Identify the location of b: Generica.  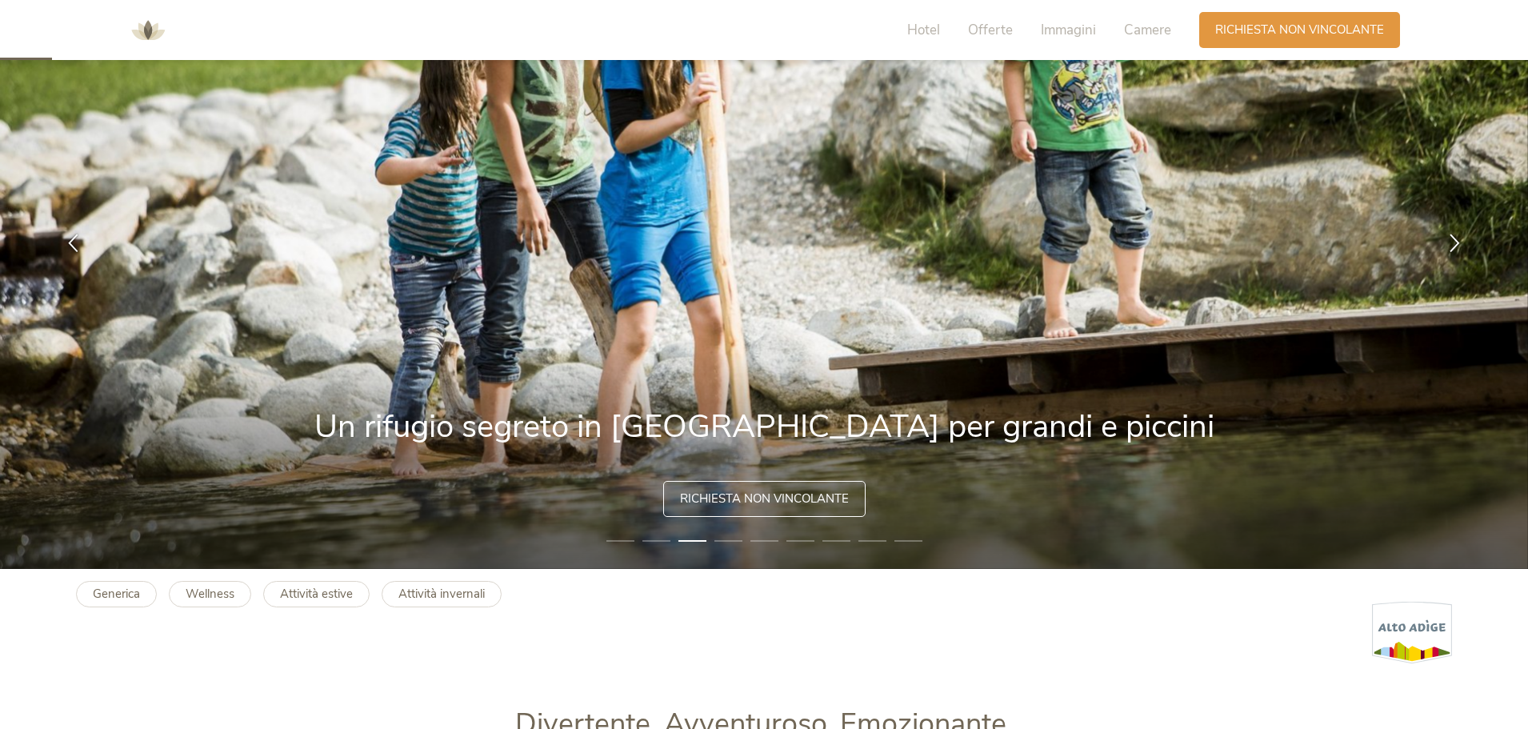
(116, 594).